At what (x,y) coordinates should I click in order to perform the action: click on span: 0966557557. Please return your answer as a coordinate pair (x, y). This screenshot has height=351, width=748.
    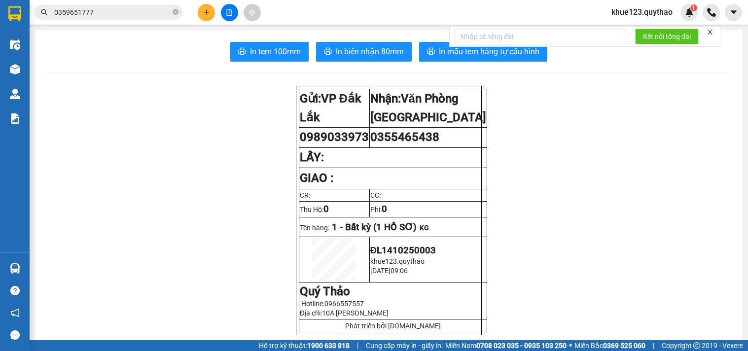
    Looking at the image, I should click on (344, 304).